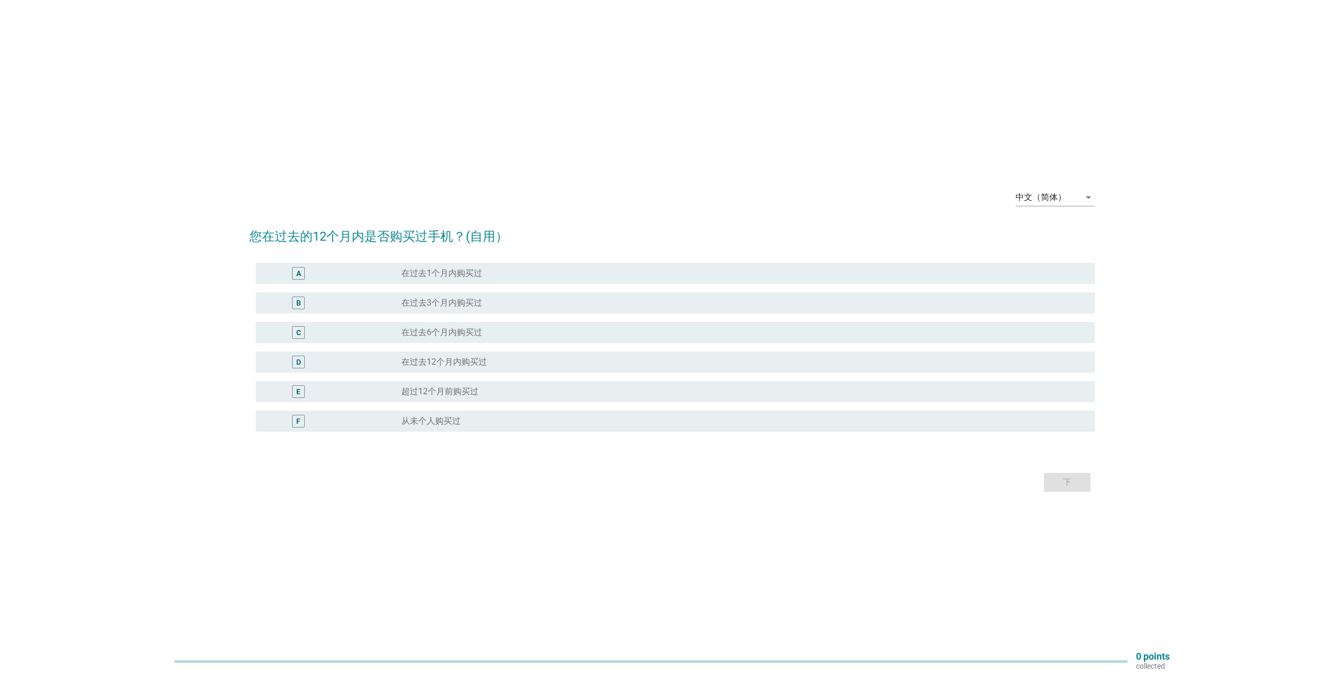 This screenshot has width=1344, height=675. What do you see at coordinates (298, 332) in the screenshot?
I see `div: C` at bounding box center [298, 332].